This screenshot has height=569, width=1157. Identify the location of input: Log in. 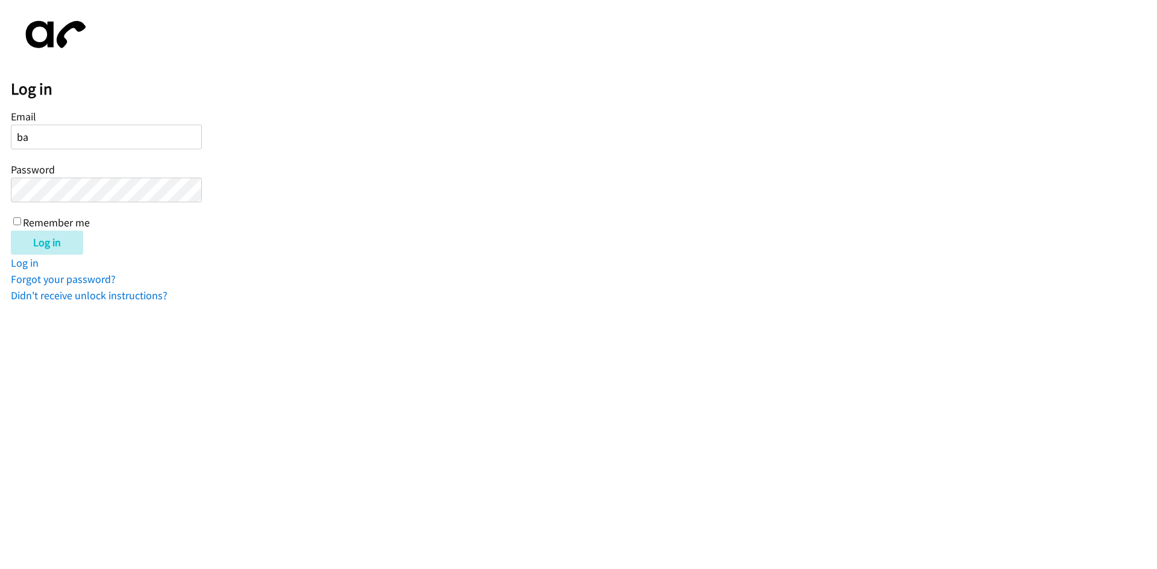
(47, 243).